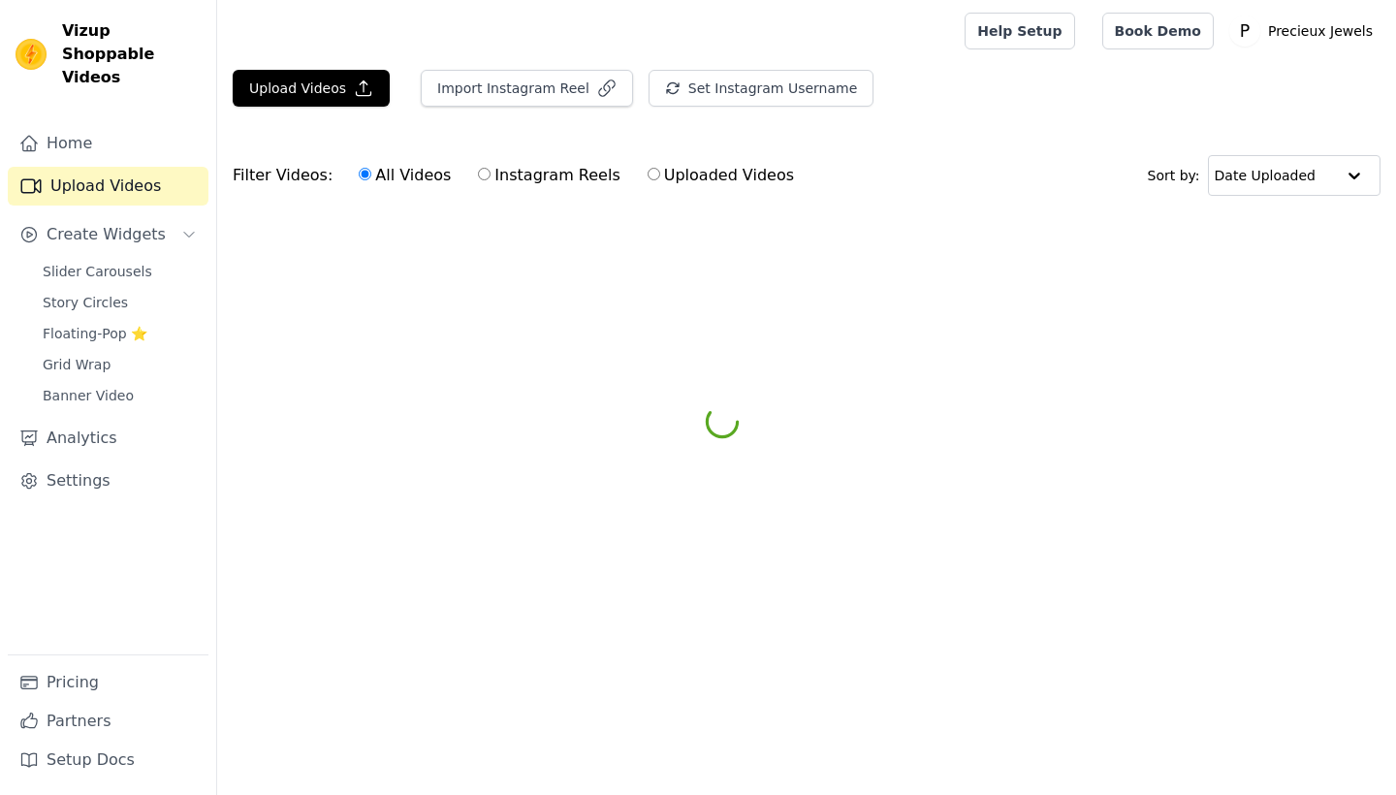 The image size is (1396, 795). I want to click on a: Banner Video, so click(119, 396).